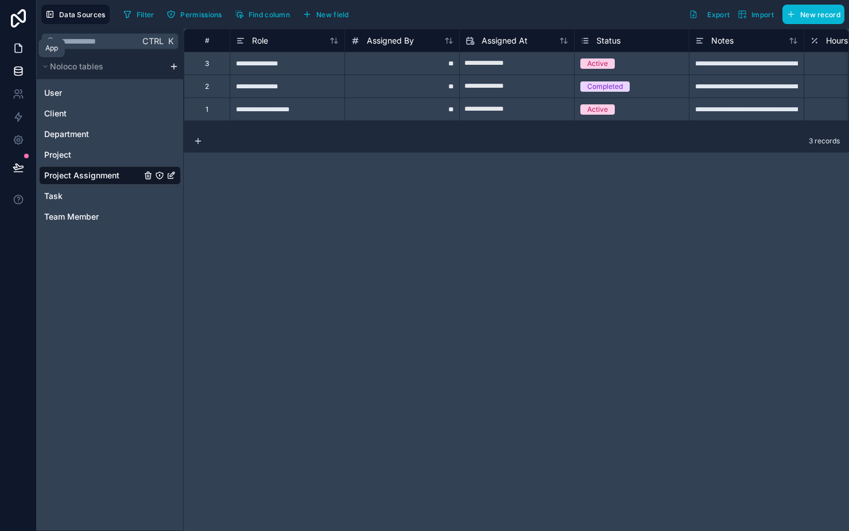  Describe the element at coordinates (718, 14) in the screenshot. I see `span: Export` at that location.